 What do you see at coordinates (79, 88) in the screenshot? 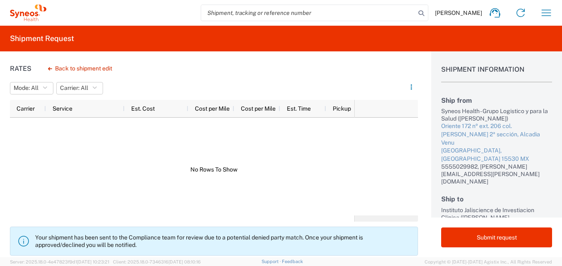
I see `button: Carrier: All` at bounding box center [79, 88].